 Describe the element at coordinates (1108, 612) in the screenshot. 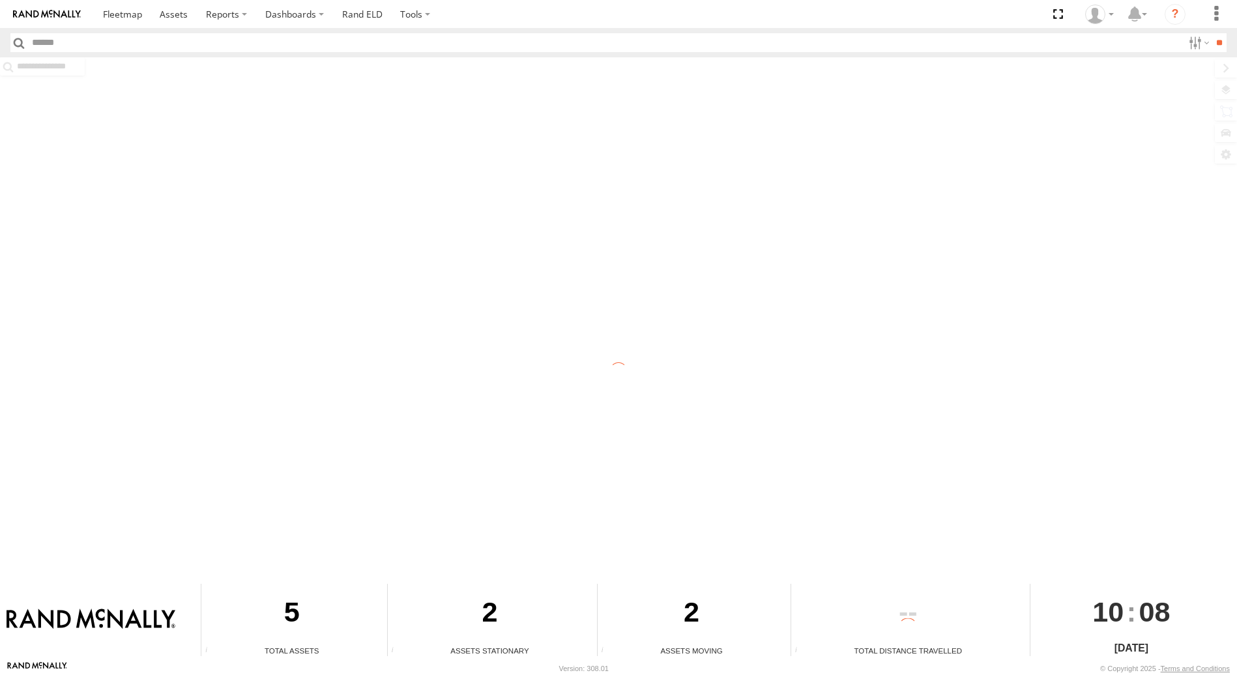

I see `span: 10` at that location.